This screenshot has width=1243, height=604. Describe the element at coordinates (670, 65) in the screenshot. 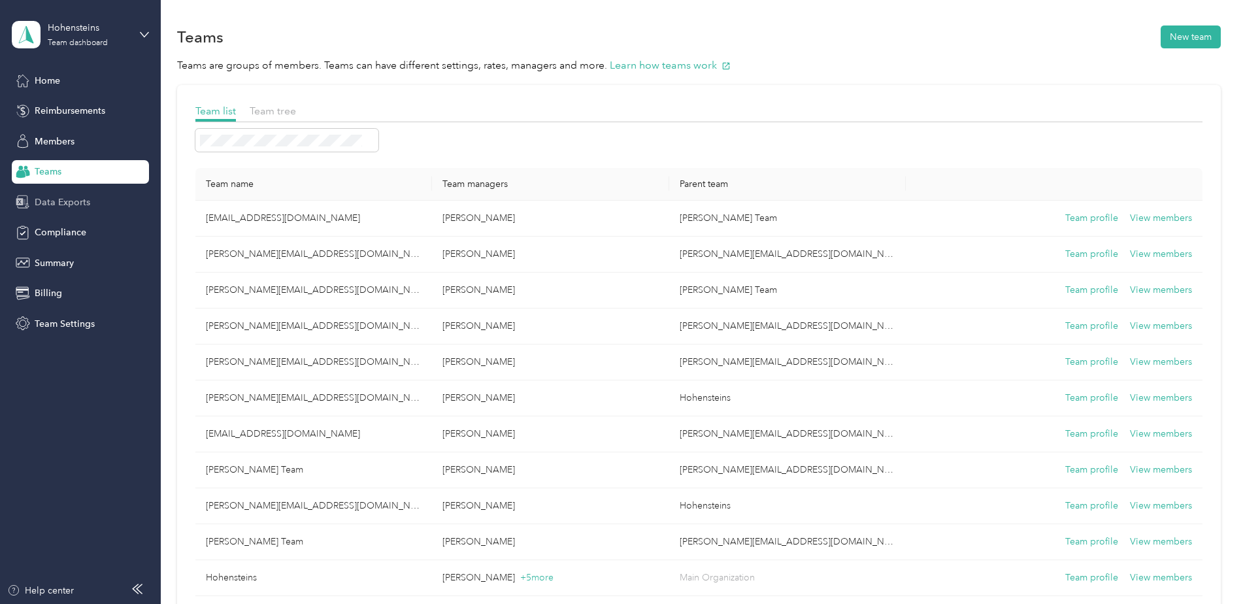

I see `button: Learn how teams work` at that location.